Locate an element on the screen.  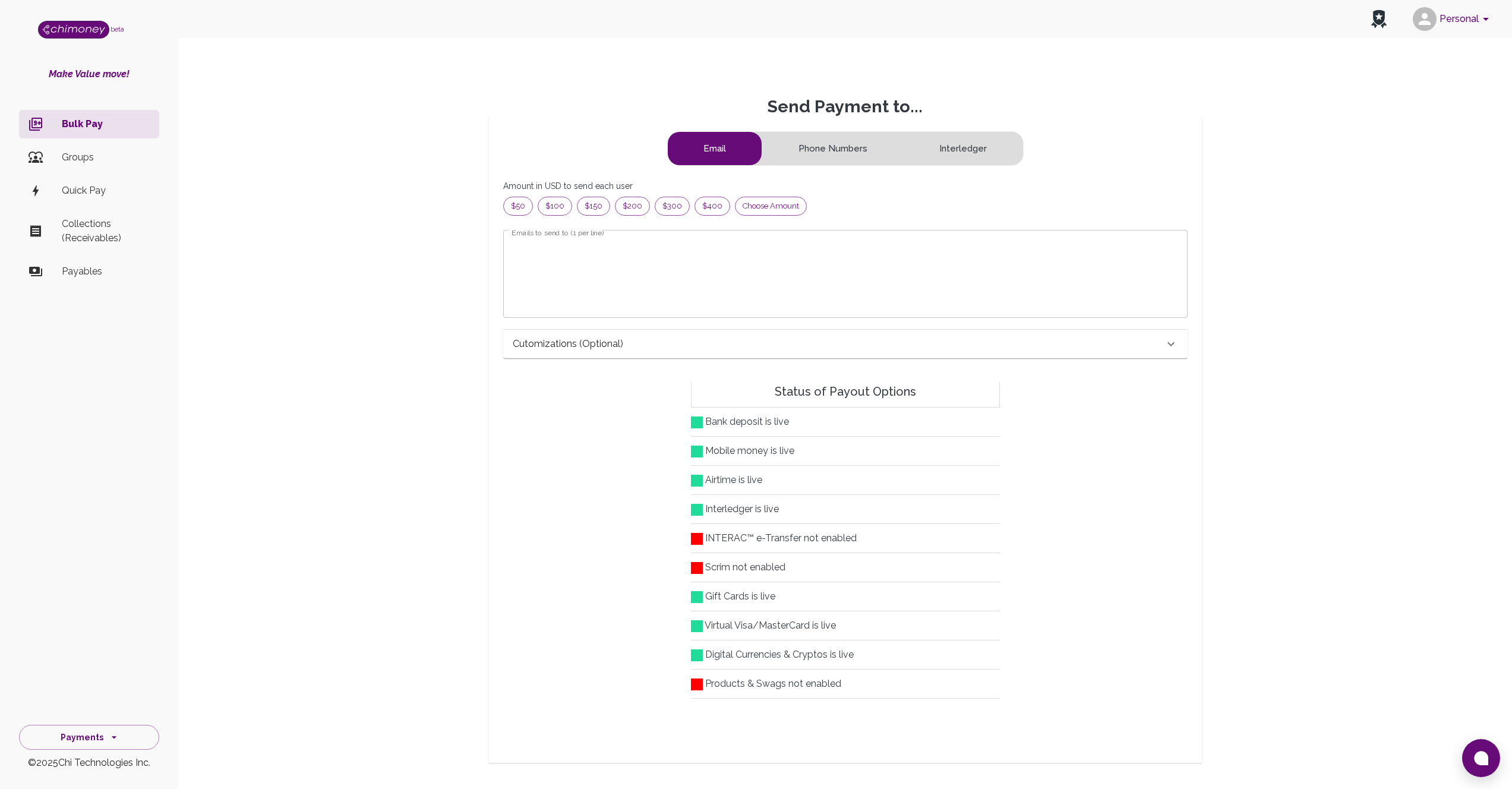
span: INTERAC™ e-Transfer is located at coordinates (774, 538).